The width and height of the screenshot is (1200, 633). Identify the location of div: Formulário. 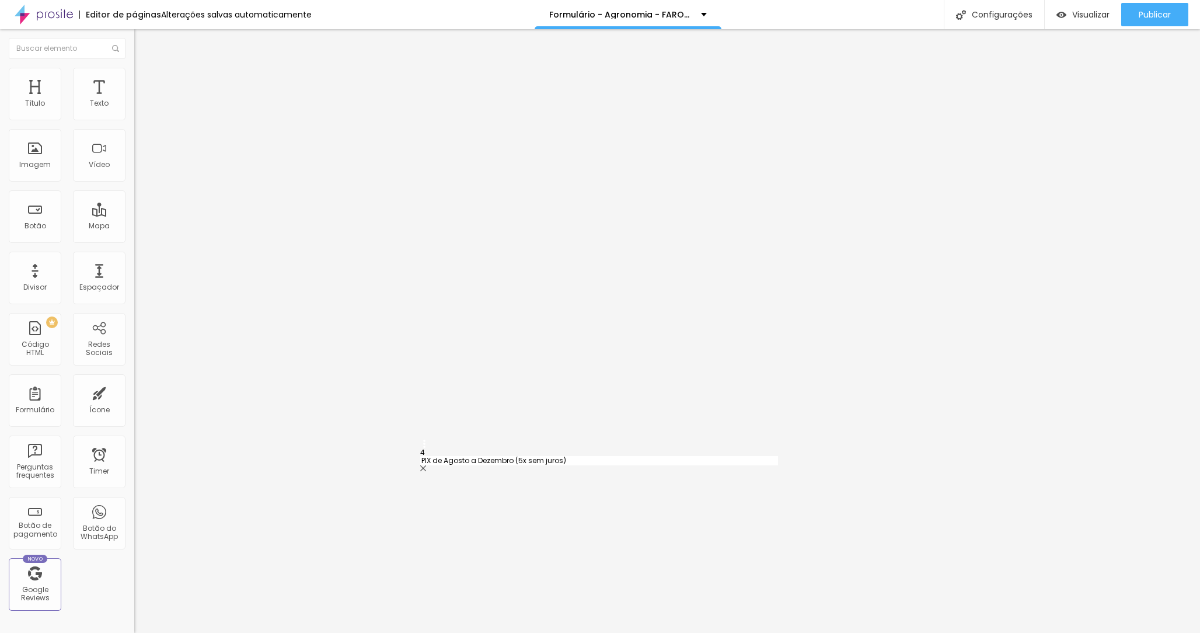
(35, 410).